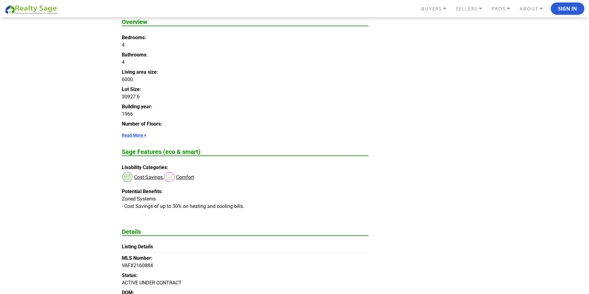  What do you see at coordinates (245, 80) in the screenshot?
I see `dd: 6000` at bounding box center [245, 80].